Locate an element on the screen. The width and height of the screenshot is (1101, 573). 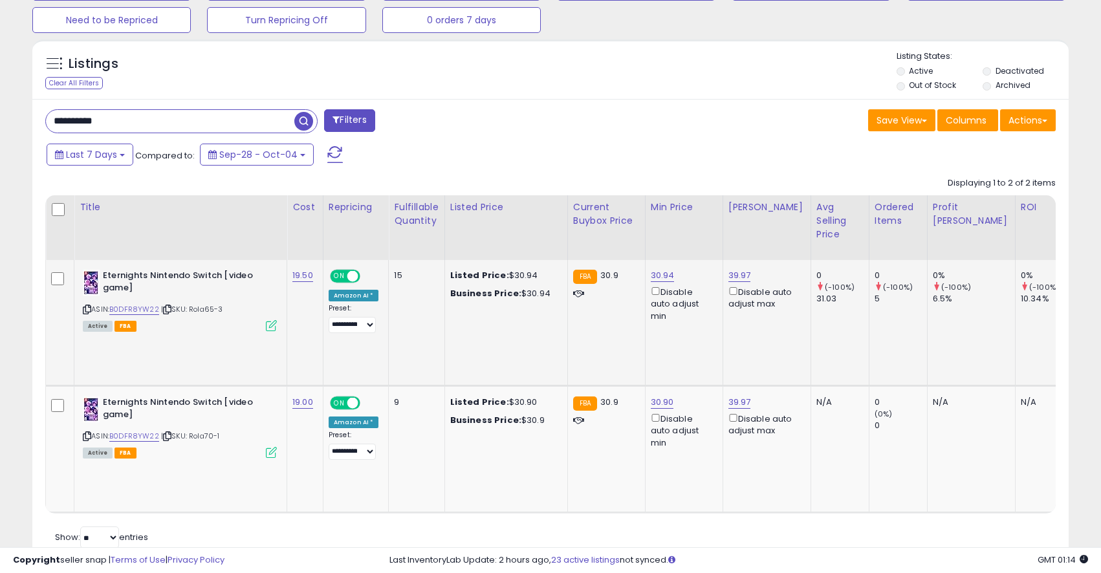
label: Archived is located at coordinates (1013, 85).